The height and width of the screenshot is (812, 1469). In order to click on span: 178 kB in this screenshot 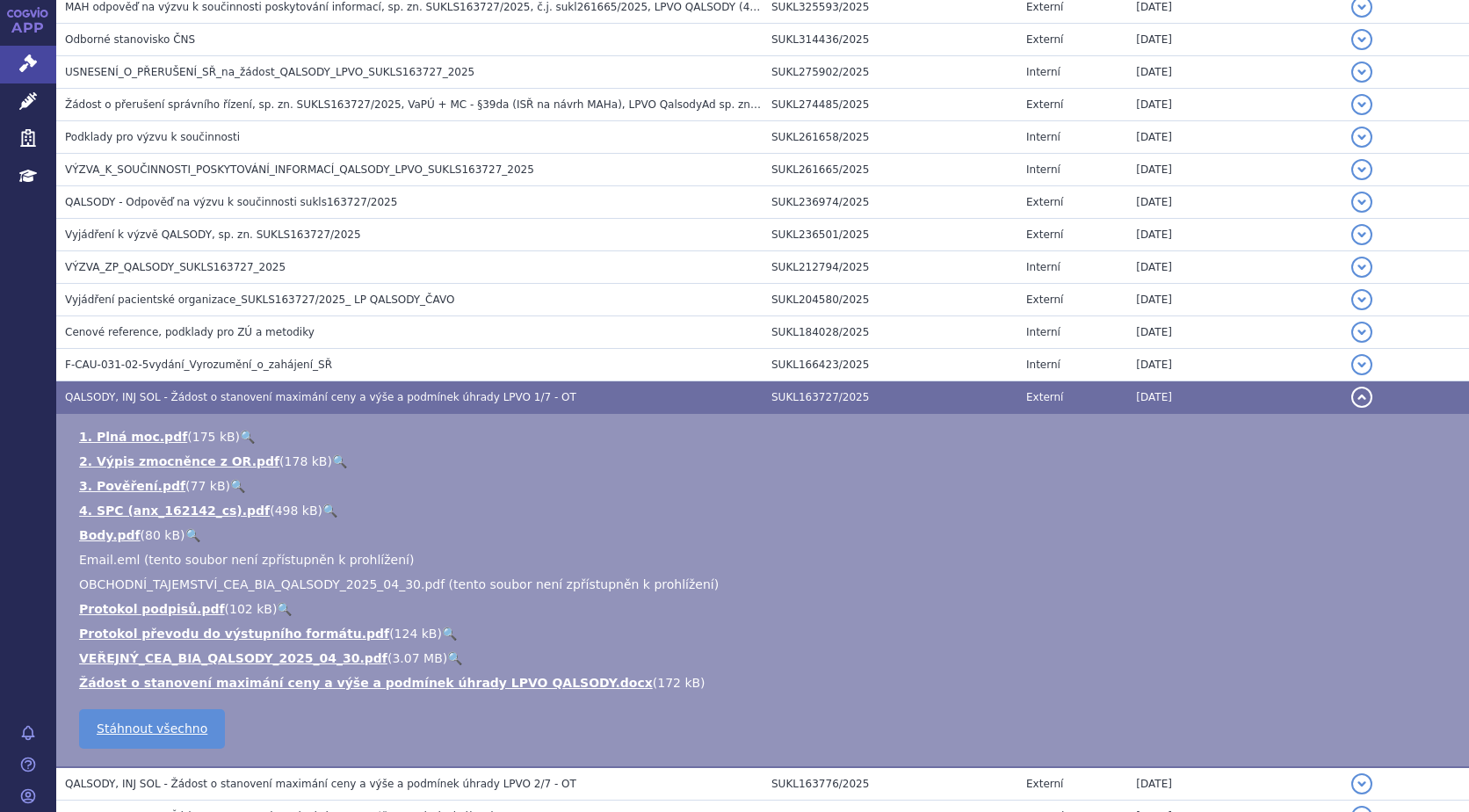, I will do `click(306, 461)`.